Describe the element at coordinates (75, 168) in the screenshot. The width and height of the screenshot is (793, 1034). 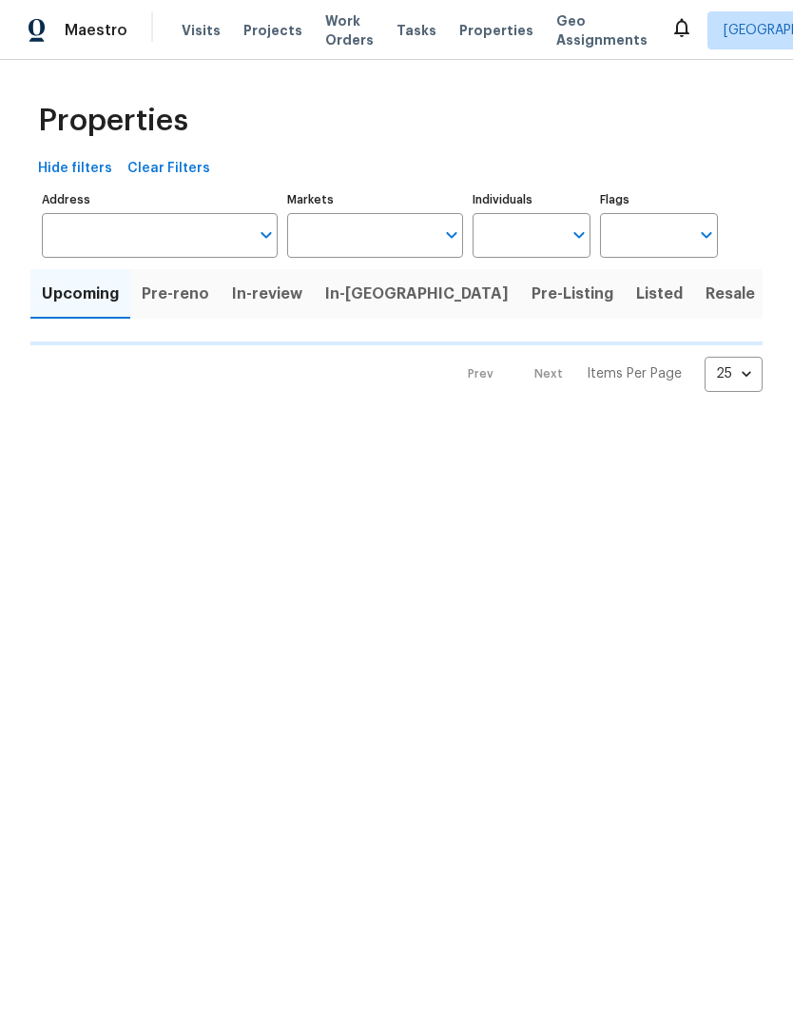
I see `span: Hide filters` at that location.